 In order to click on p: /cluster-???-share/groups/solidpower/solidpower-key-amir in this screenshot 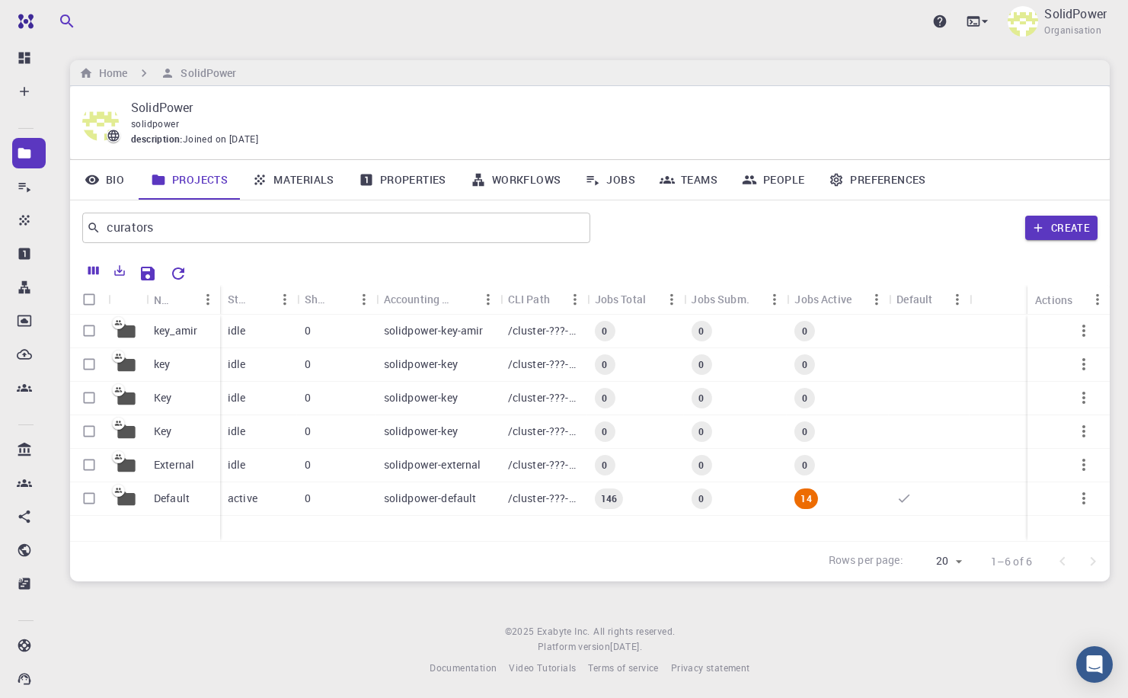, I will do `click(544, 331)`.